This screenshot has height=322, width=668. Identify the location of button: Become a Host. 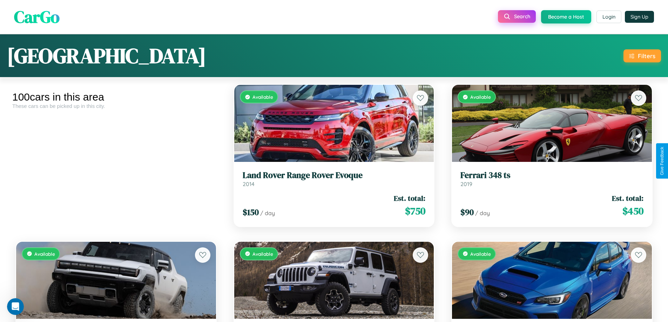
(566, 17).